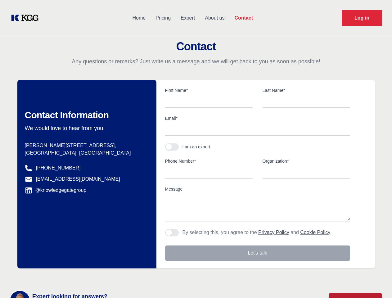  I want to click on a: KOL Knowledge Platform: Talk to Key External Experts (KEE), so click(27, 18).